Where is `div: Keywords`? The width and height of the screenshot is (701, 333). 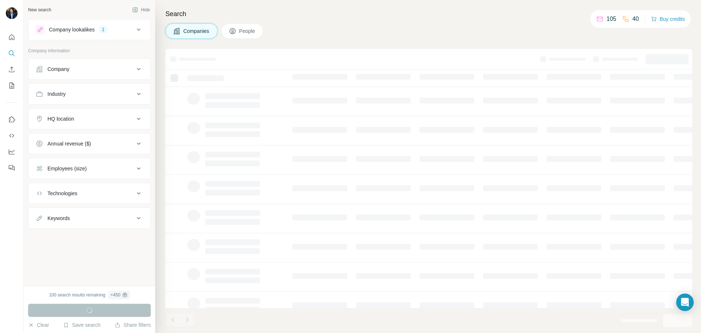
div: Keywords is located at coordinates (58, 218).